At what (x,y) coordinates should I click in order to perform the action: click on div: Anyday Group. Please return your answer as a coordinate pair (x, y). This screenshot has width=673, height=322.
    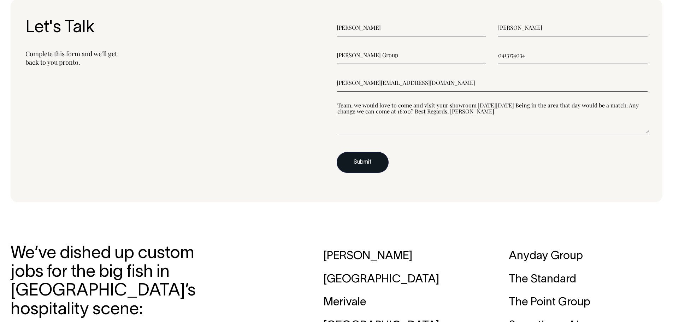
    Looking at the image, I should click on (585, 256).